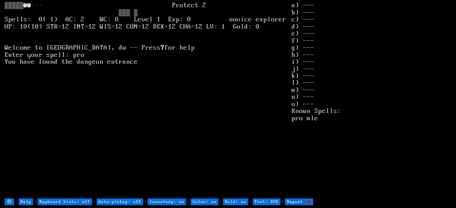  Describe the element at coordinates (148, 99) in the screenshot. I see `larn: ▒▒▒▒▒ ··· Protect 2 ▒▒▒·▒ Spells: 0( 1) AC: 2 WC: 0 Level 1 Exp: 0 novice explorer HP: 10(10) STR...` at that location.